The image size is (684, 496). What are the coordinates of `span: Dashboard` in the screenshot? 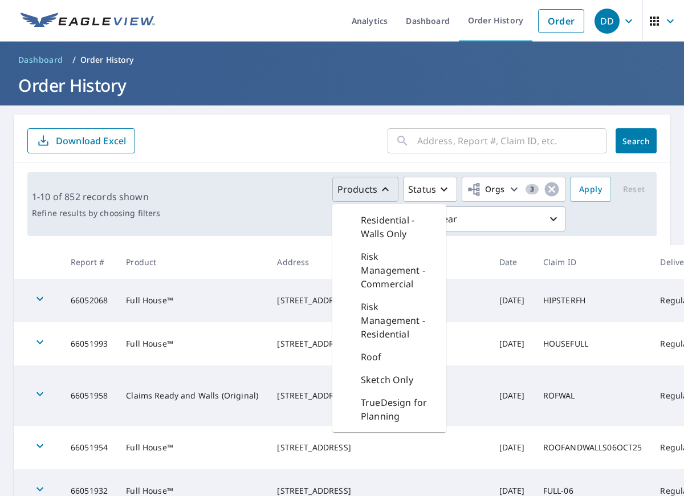 It's located at (40, 60).